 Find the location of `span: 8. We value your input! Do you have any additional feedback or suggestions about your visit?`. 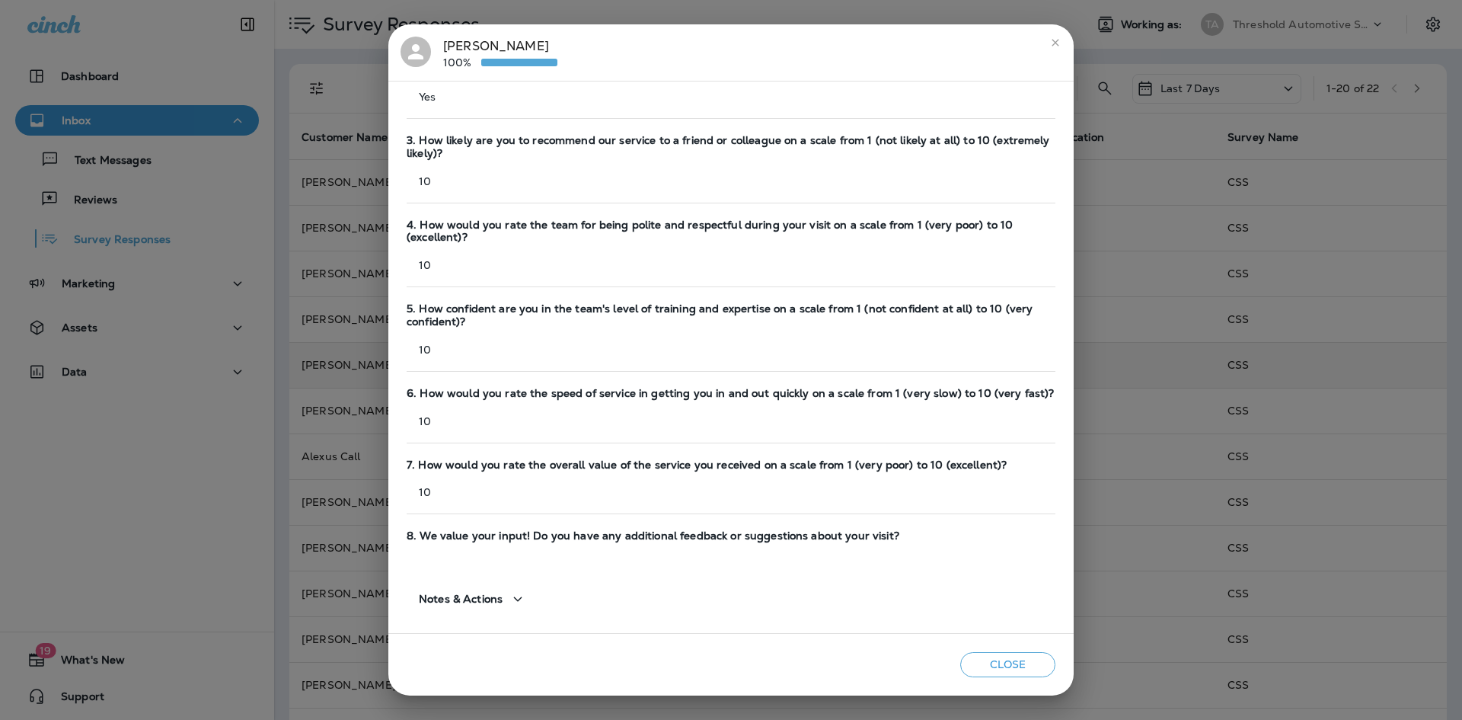

span: 8. We value your input! Do you have any additional feedback or suggestions about your visit? is located at coordinates (731, 535).